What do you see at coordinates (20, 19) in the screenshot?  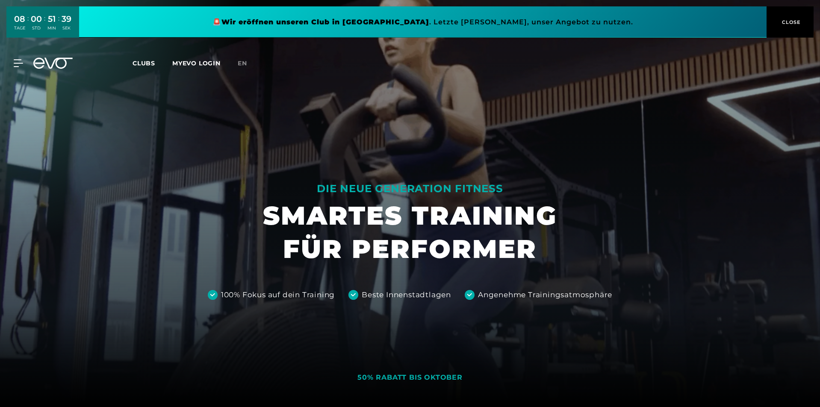 I see `div: 08` at bounding box center [20, 19].